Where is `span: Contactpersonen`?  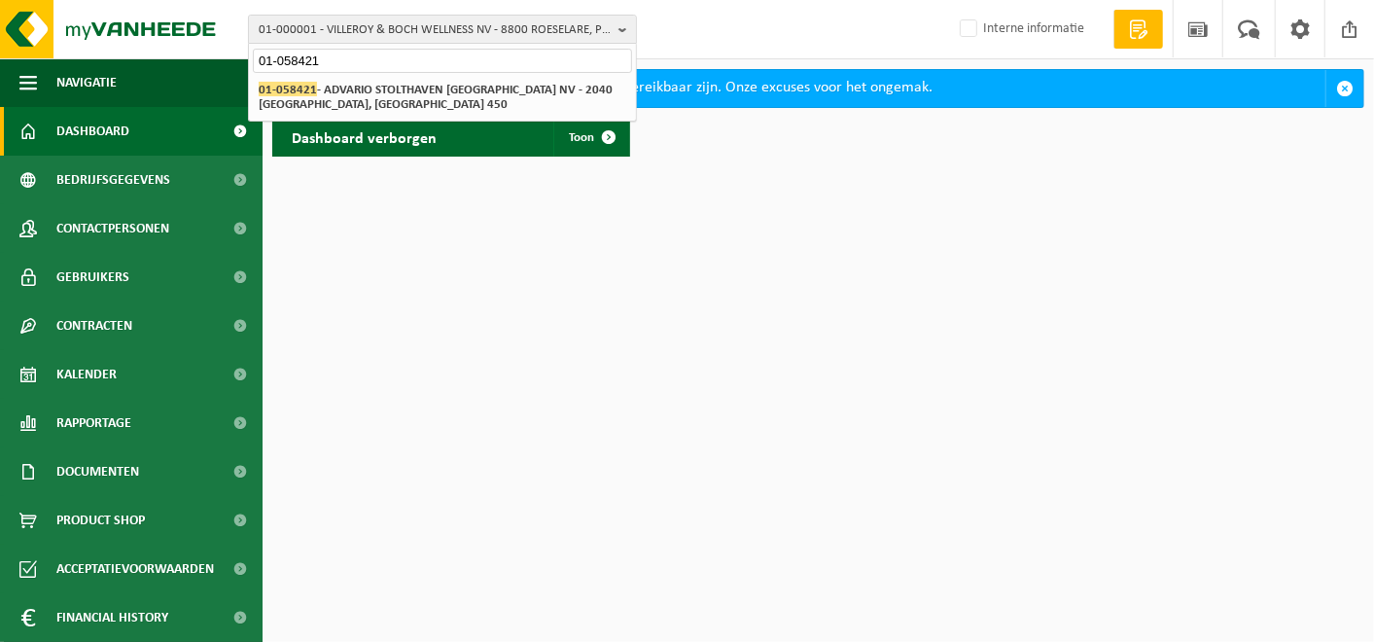 span: Contactpersonen is located at coordinates (113, 229).